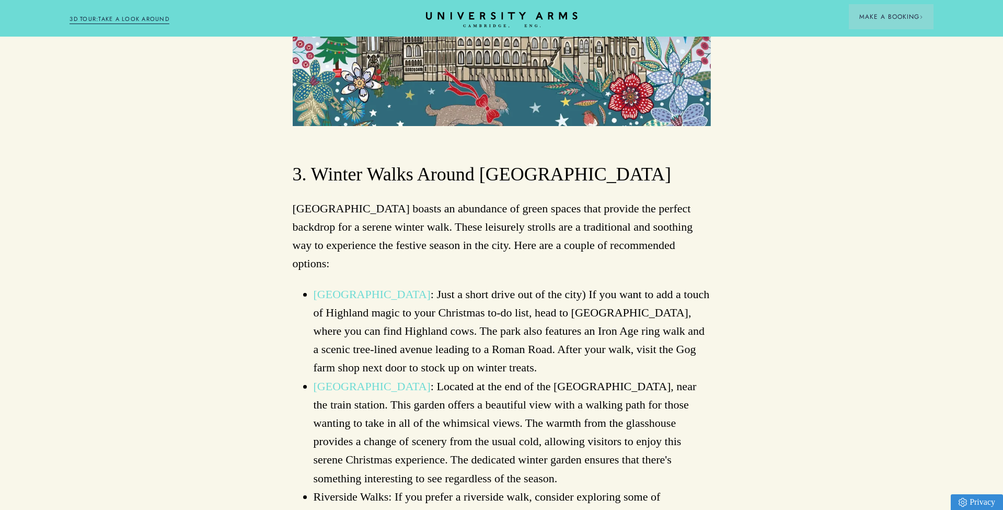  I want to click on li: : Just a short drive out of the city) If you want to add a touch of Highland magic to your Christ..., so click(512, 331).